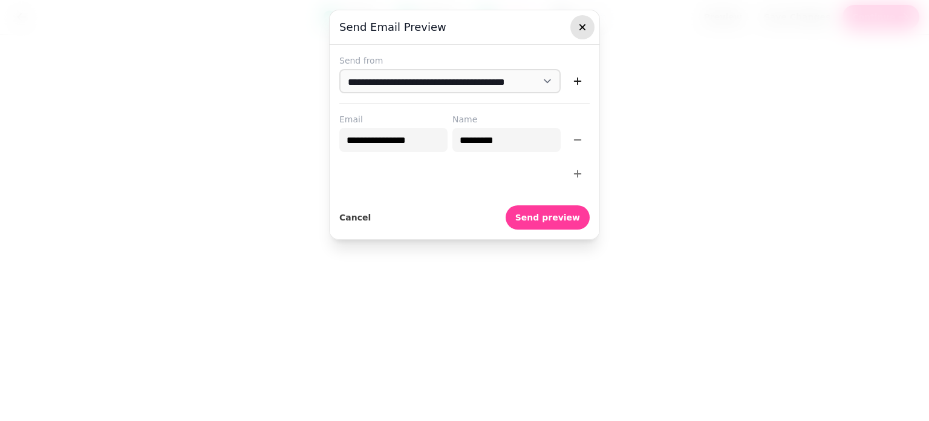 The image size is (929, 421). Describe the element at coordinates (548, 217) in the screenshot. I see `button: Send preview` at that location.